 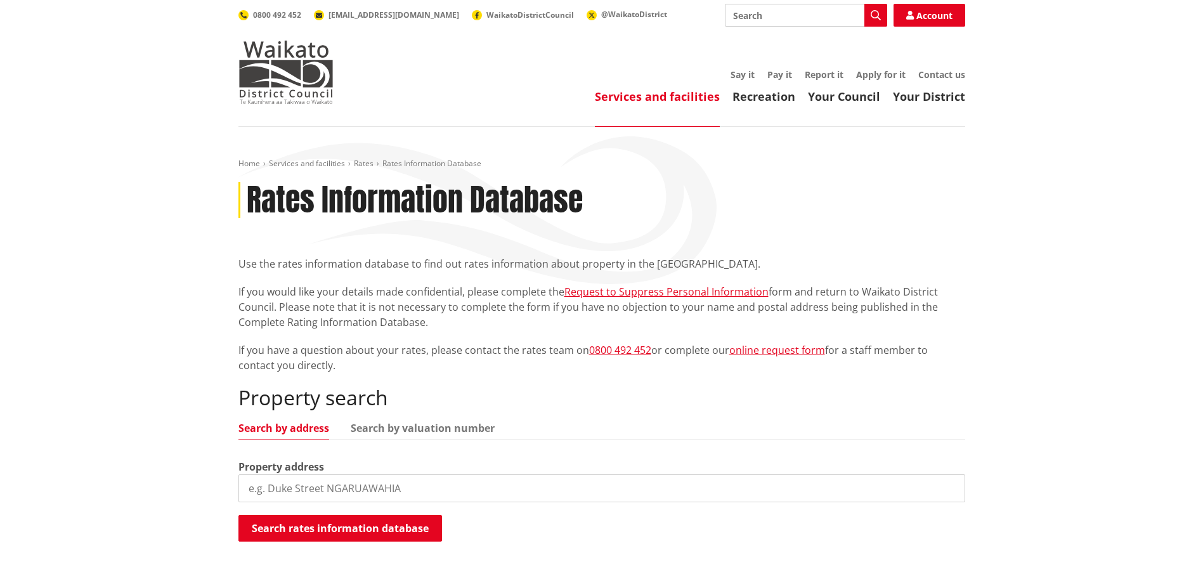 What do you see at coordinates (602, 307) in the screenshot?
I see `p: If you would like your details made confidential, please complete the form and return to Waikato ...` at bounding box center [602, 307].